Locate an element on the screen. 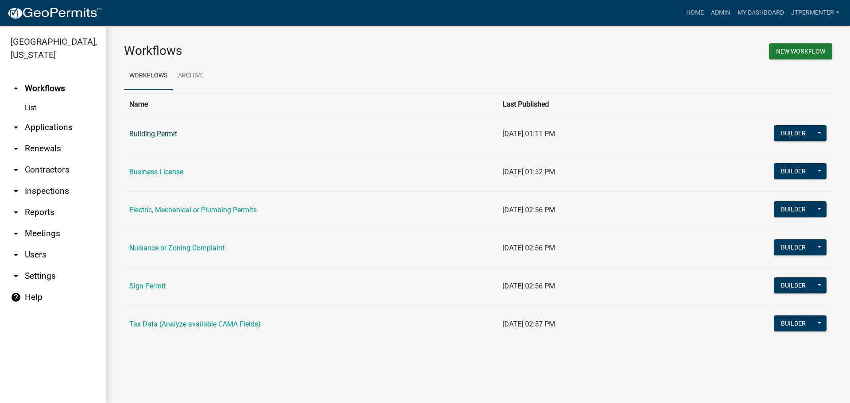 The height and width of the screenshot is (403, 850). button: New Workflow is located at coordinates (800, 51).